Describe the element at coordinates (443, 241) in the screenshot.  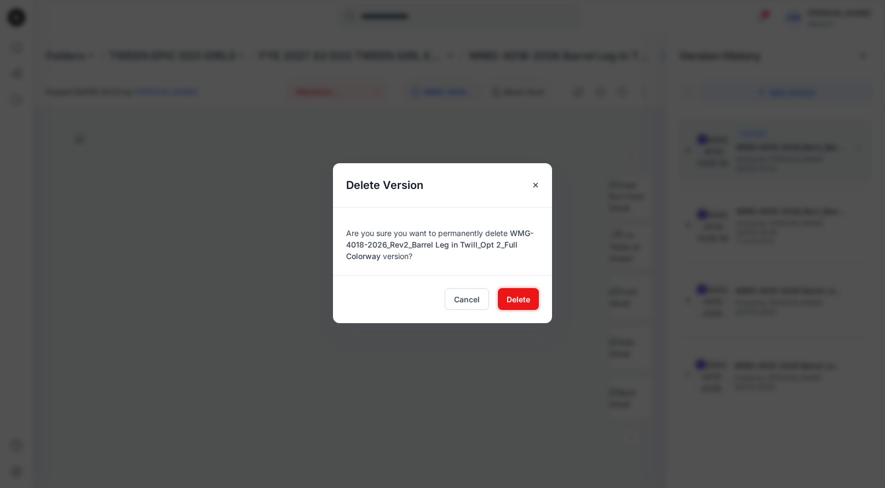
I see `div: Are you sure you want to permanently delete version?` at that location.